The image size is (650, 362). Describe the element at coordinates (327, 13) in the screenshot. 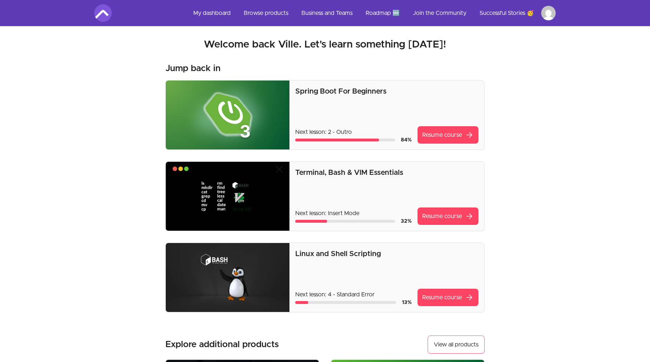

I see `a: Business and Teams` at that location.